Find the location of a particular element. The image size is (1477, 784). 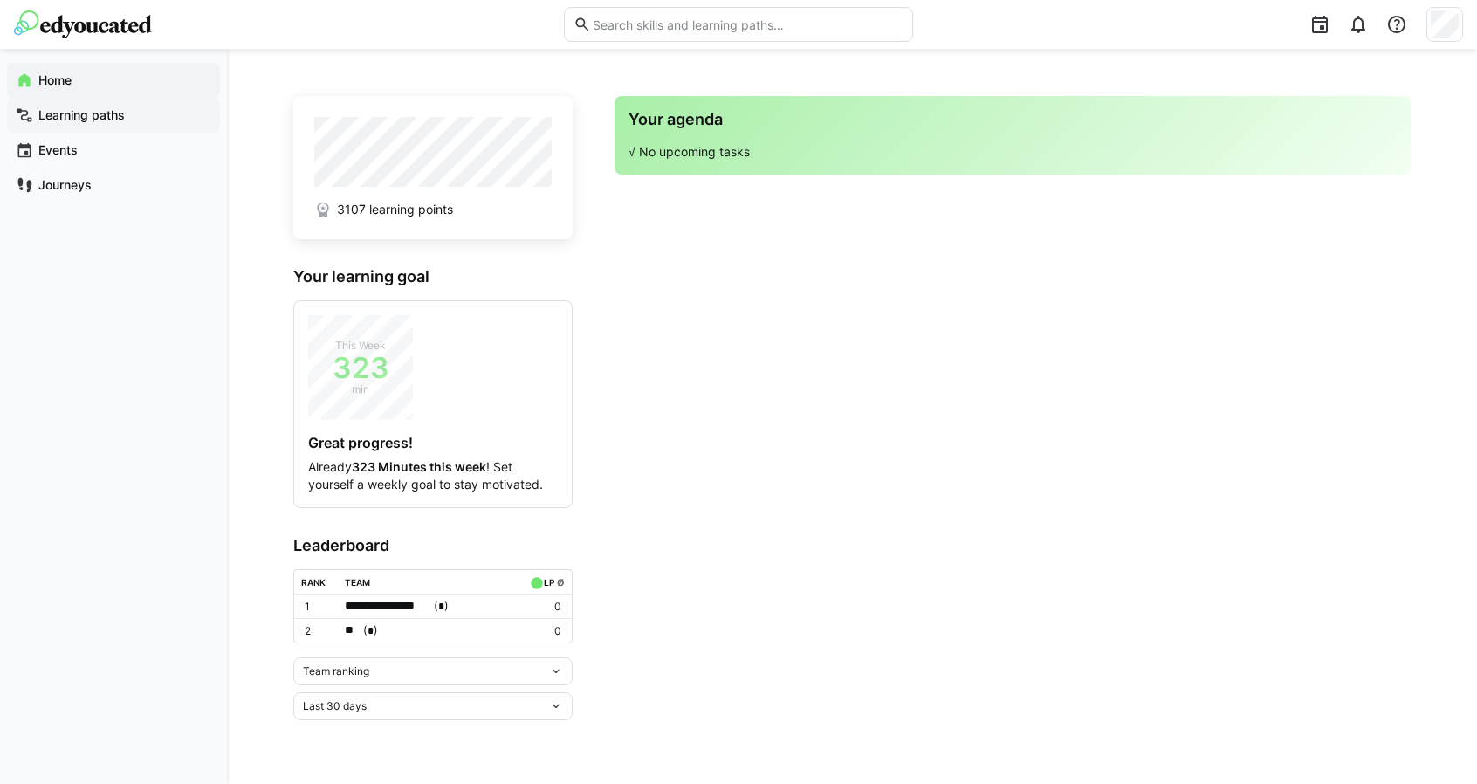

div: Team is located at coordinates (357, 582).